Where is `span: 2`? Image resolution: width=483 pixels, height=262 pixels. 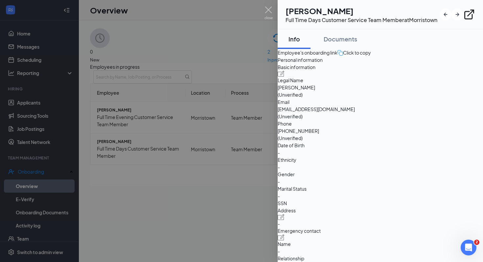
span: 2 is located at coordinates (477, 242).